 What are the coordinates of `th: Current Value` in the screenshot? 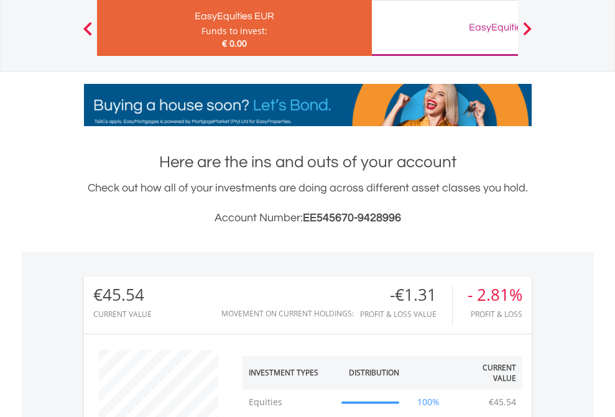 It's located at (487, 373).